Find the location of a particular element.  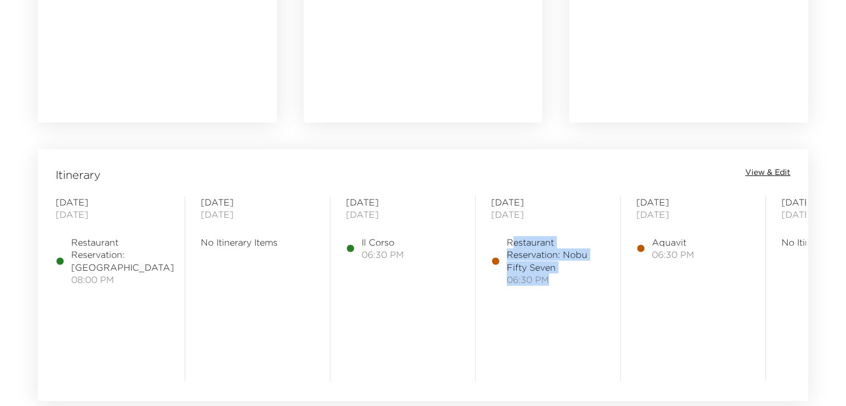

span: 08:00 PM is located at coordinates (122, 279).